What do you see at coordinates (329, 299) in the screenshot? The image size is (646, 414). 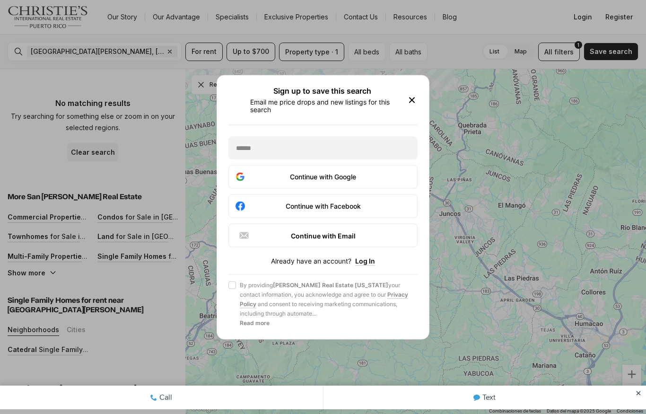 I see `span: By providing your contact information, you acknowledge and agree to our and consent to receiving ...` at bounding box center [329, 299].